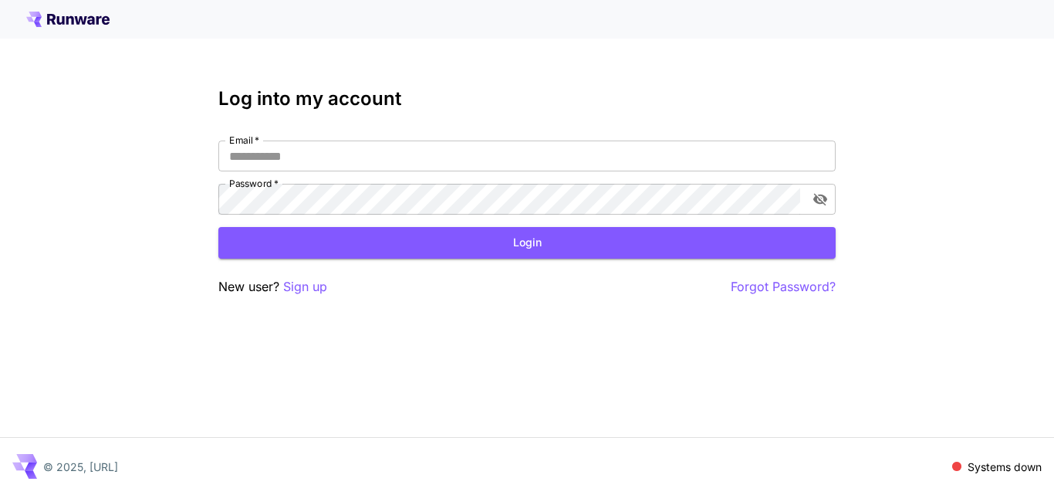 This screenshot has height=495, width=1054. I want to click on button: Forgot Password?, so click(783, 286).